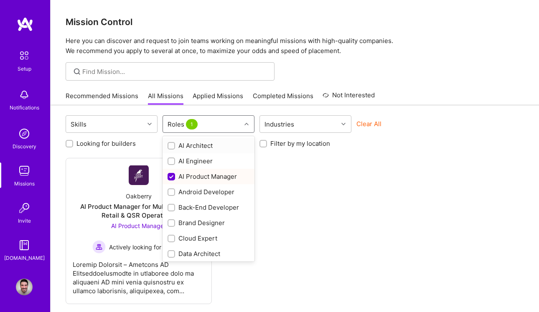 This screenshot has height=312, width=539. Describe the element at coordinates (183, 124) in the screenshot. I see `div: Roles` at that location.